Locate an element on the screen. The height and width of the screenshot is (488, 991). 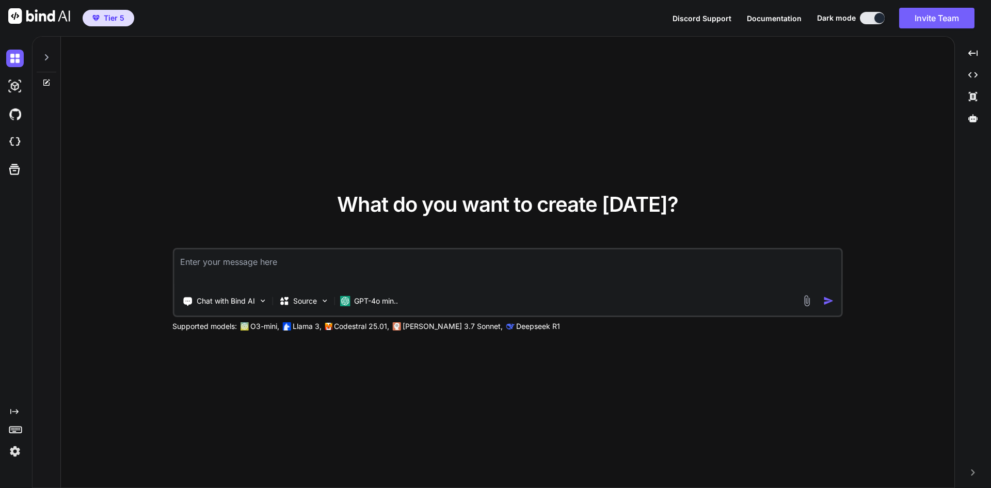
img: GPT-4o mini is located at coordinates (345, 301).